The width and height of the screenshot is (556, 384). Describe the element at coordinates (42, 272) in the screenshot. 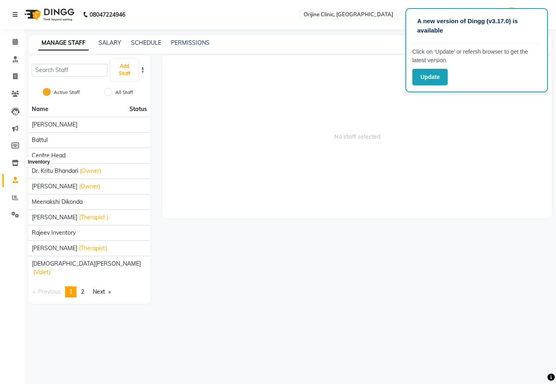

I see `span: (Valet)` at that location.